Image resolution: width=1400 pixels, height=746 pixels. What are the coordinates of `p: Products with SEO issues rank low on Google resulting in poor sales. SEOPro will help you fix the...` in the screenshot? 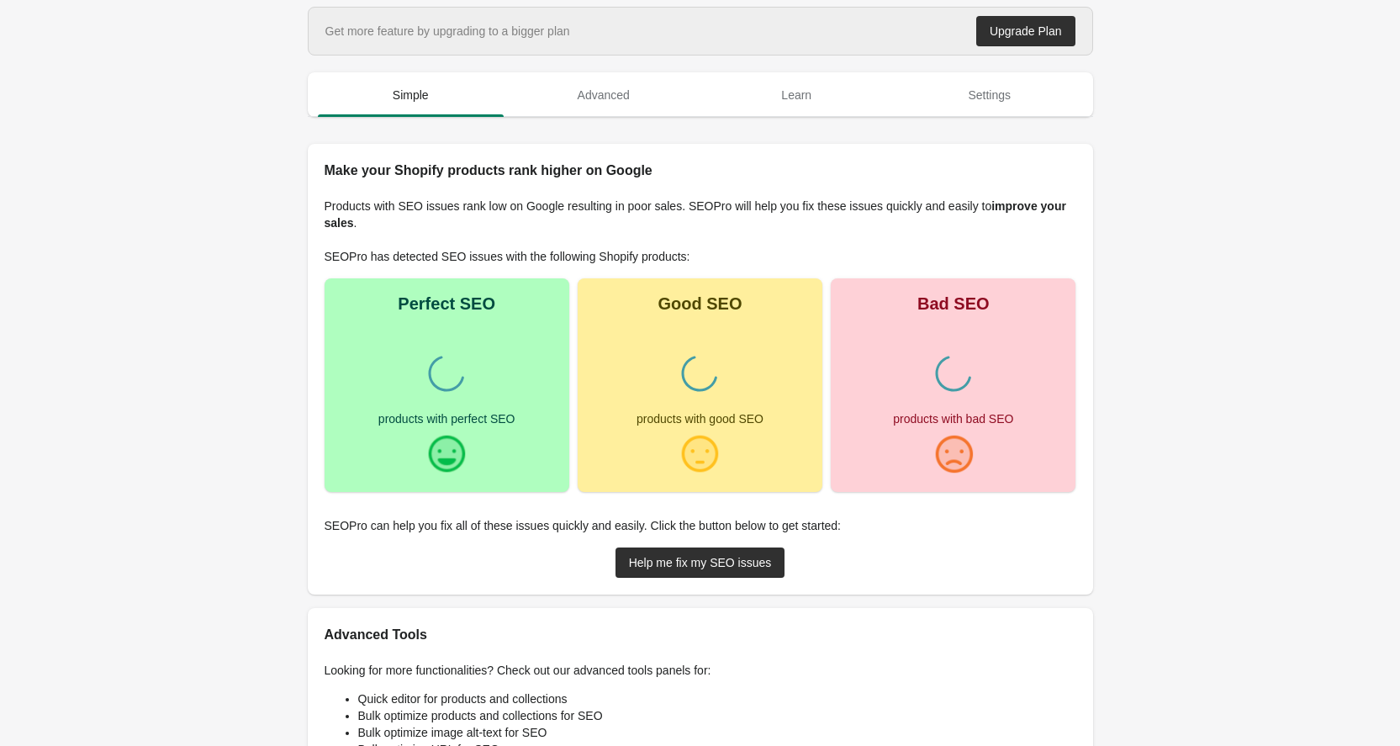 It's located at (700, 214).